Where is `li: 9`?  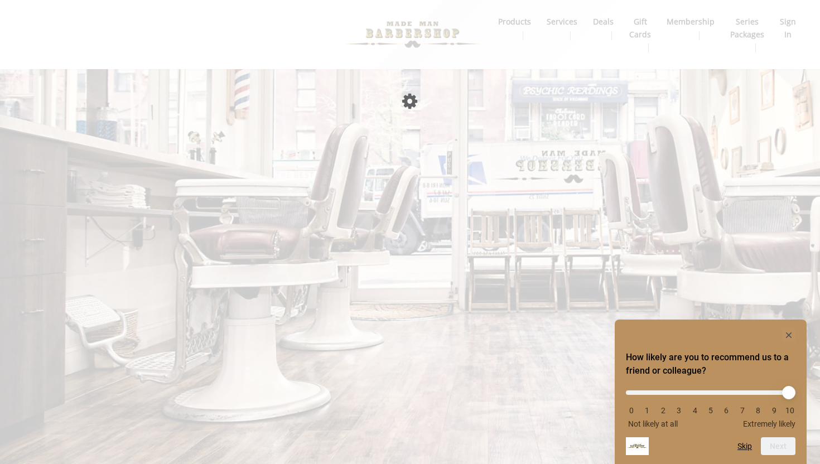
li: 9 is located at coordinates (774, 411).